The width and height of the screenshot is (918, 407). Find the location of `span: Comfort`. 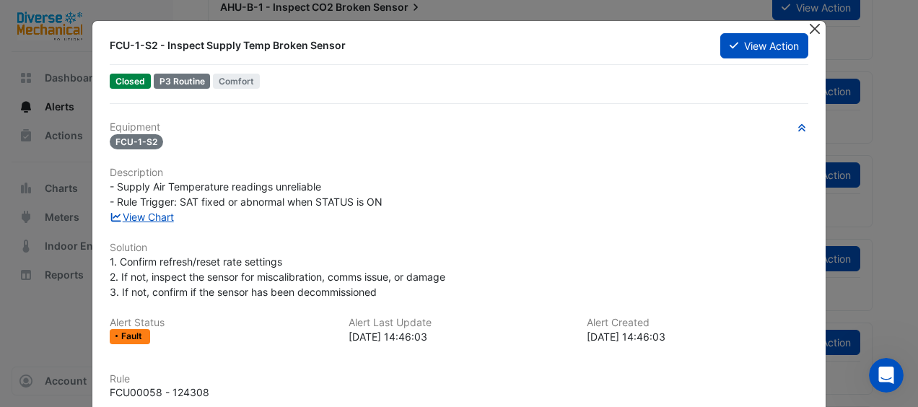

span: Comfort is located at coordinates (236, 81).